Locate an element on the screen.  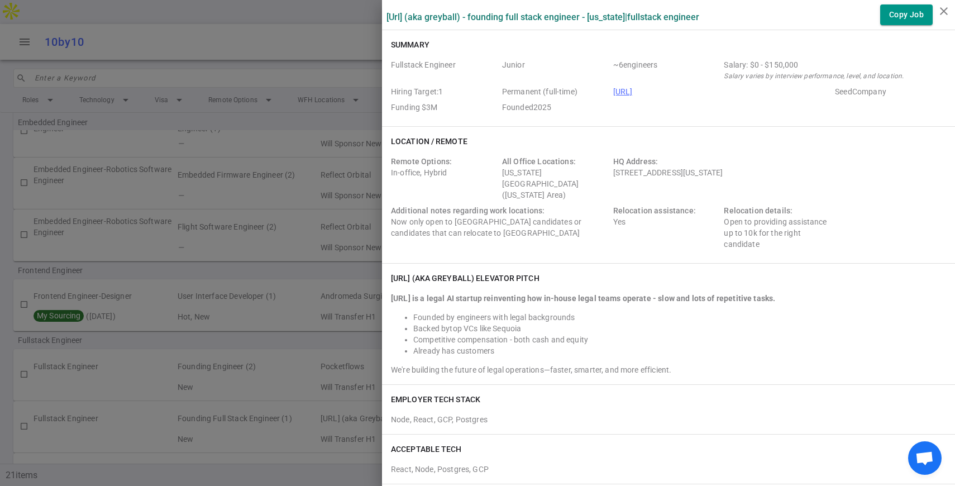
span: Remote Options: is located at coordinates (421, 161).